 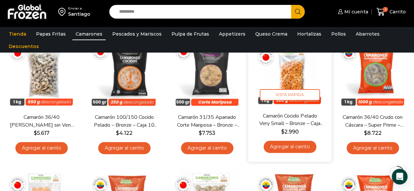 What do you see at coordinates (63, 12) in the screenshot?
I see `img: address-field-icon.svg` at bounding box center [63, 12].